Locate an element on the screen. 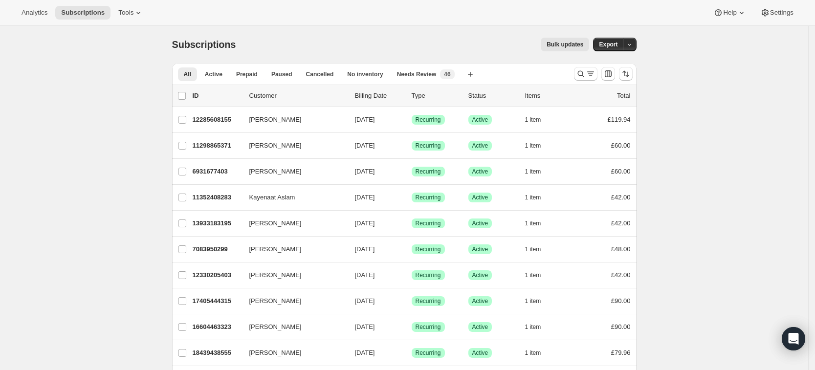 Image resolution: width=815 pixels, height=370 pixels. p: Total is located at coordinates (623, 96).